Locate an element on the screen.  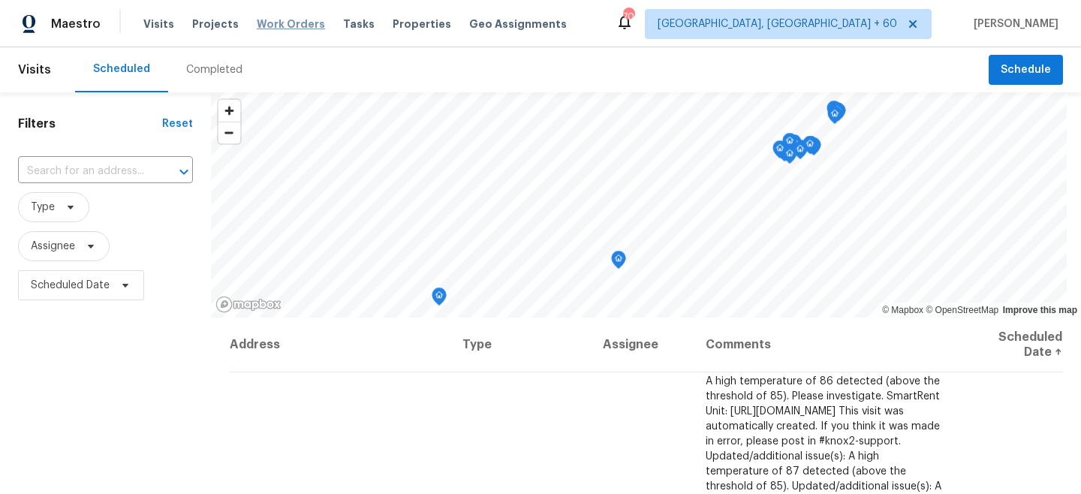
button: Zoom in is located at coordinates (229, 110).